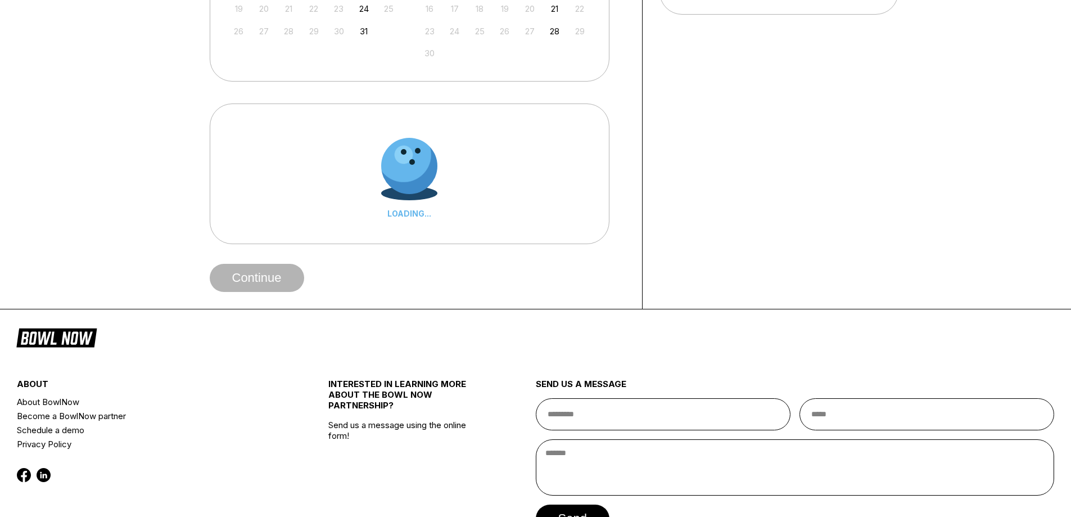  Describe the element at coordinates (430, 8) in the screenshot. I see `div: Not available Sunday, November 16th, 2025` at that location.